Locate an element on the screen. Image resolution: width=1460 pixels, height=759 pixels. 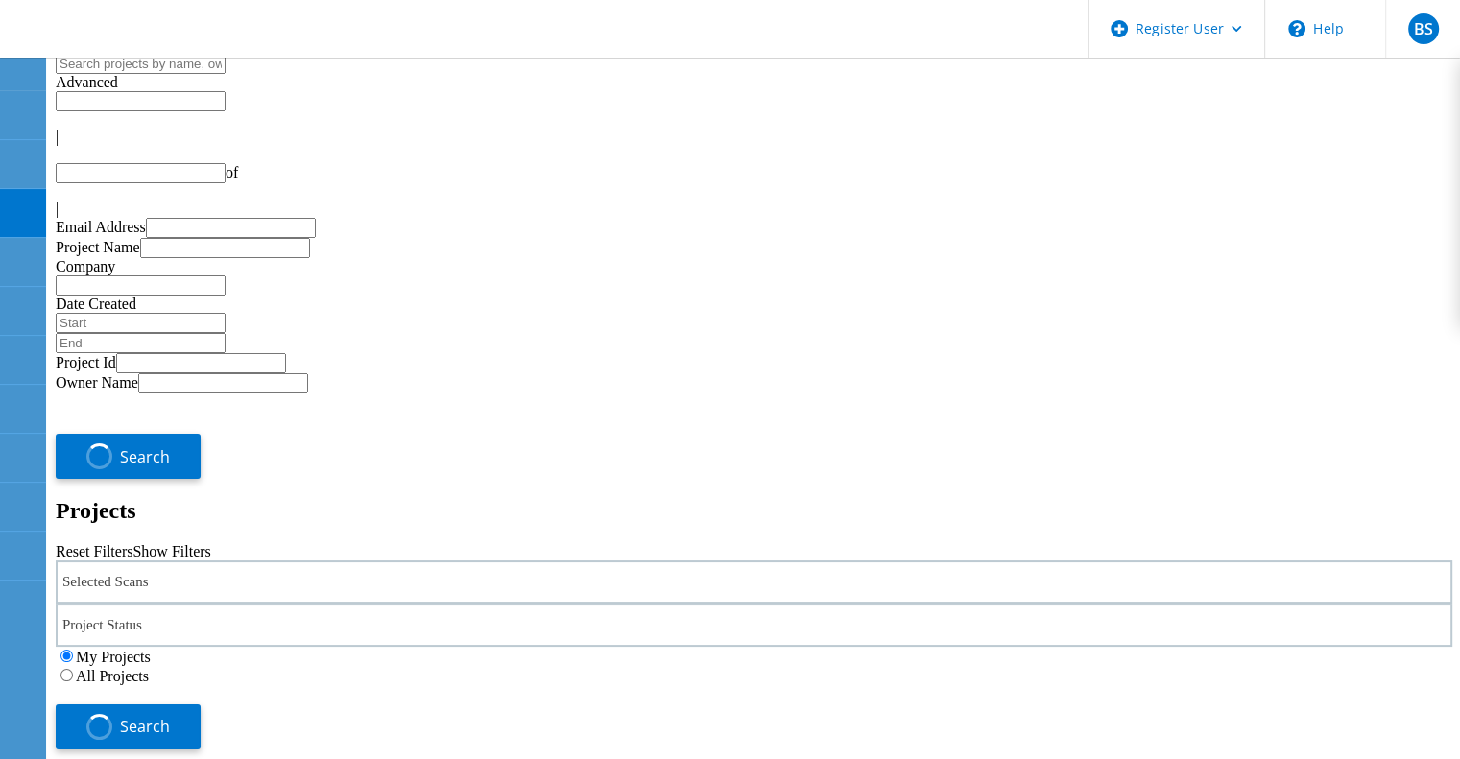
a: Show Filters is located at coordinates (171, 551).